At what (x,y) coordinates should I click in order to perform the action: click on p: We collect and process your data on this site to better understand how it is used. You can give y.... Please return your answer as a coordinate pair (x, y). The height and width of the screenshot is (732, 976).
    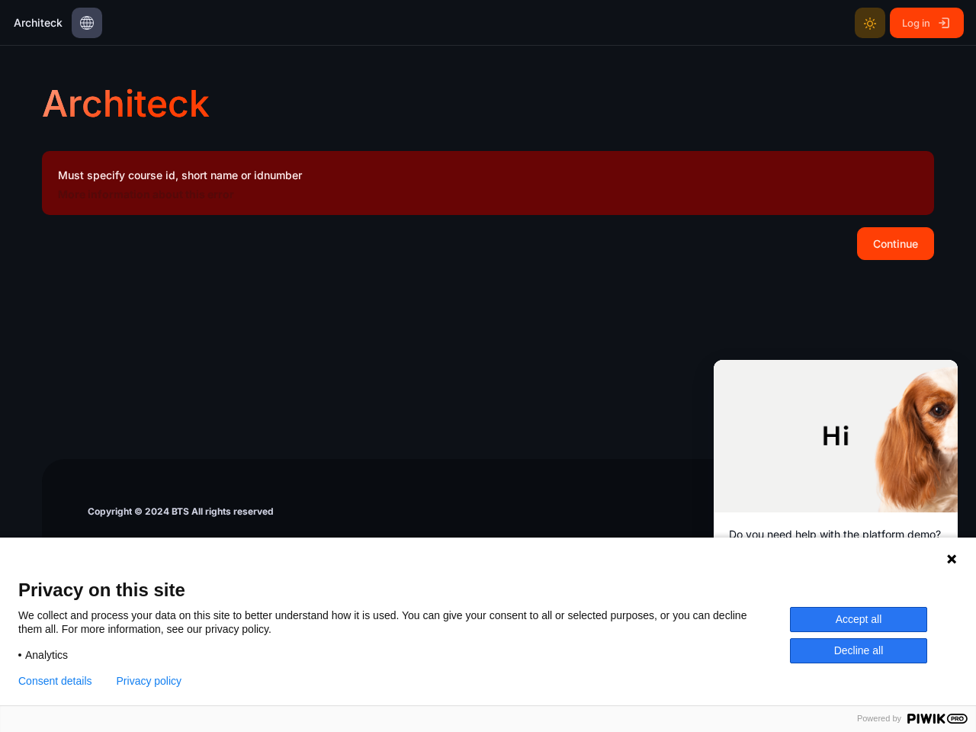
    Looking at the image, I should click on (404, 622).